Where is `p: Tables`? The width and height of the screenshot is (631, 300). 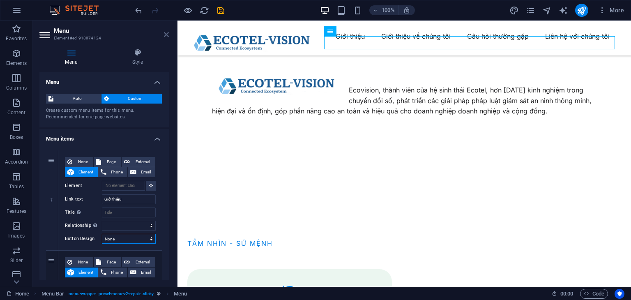 p: Tables is located at coordinates (16, 186).